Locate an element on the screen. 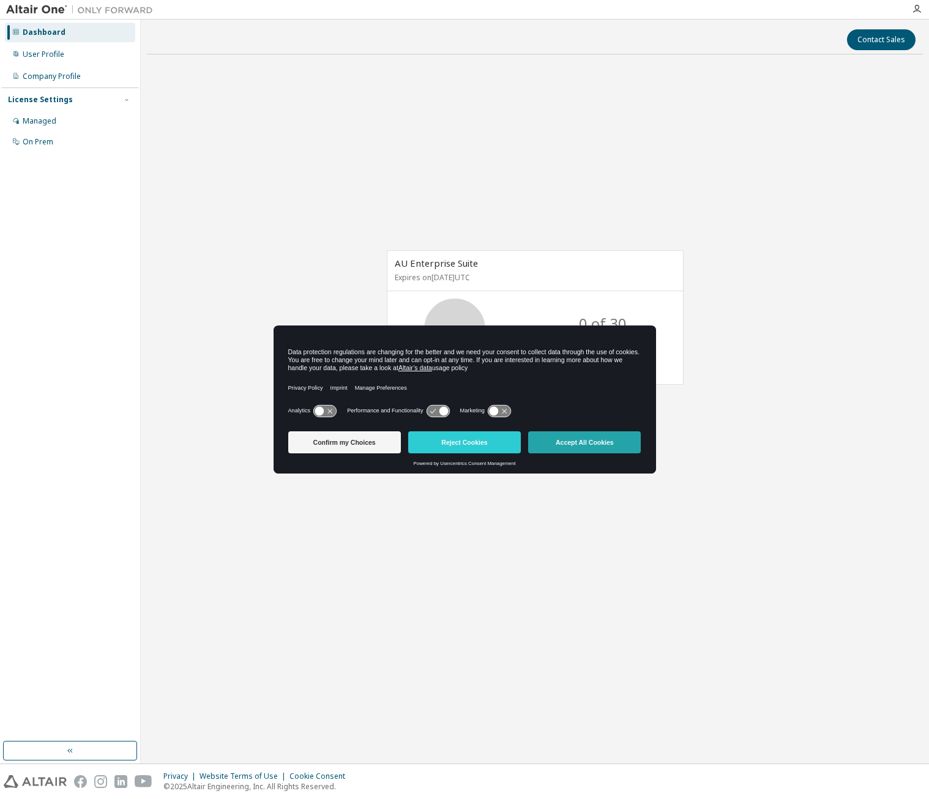 This screenshot has width=929, height=799. div: User Profile is located at coordinates (43, 54).